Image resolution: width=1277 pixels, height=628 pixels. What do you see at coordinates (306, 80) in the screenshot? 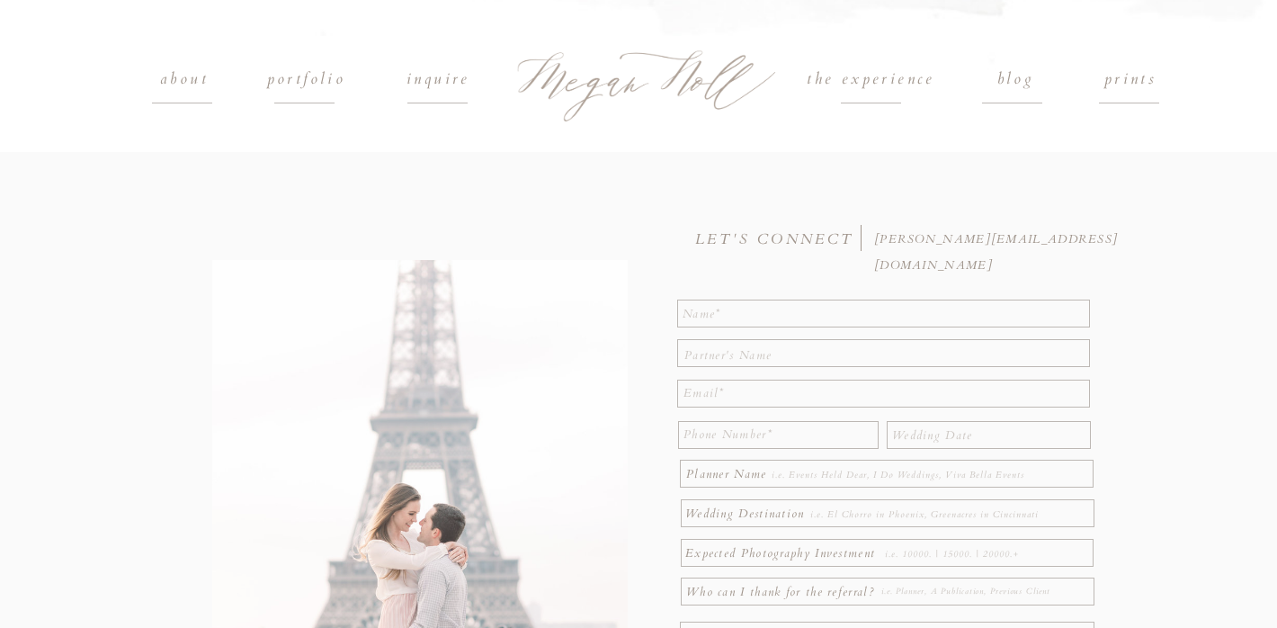
I see `a: portfolio` at bounding box center [306, 80].